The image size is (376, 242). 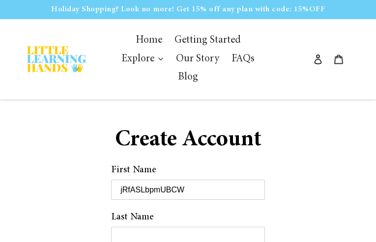 What do you see at coordinates (149, 41) in the screenshot?
I see `a: Home` at bounding box center [149, 41].